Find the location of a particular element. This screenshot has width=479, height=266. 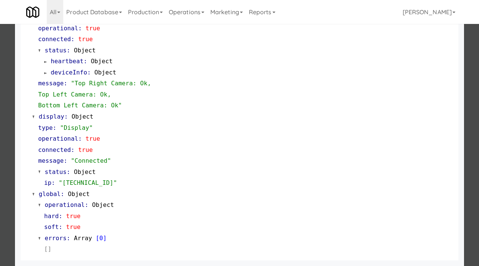

span: ip is located at coordinates (48, 183).